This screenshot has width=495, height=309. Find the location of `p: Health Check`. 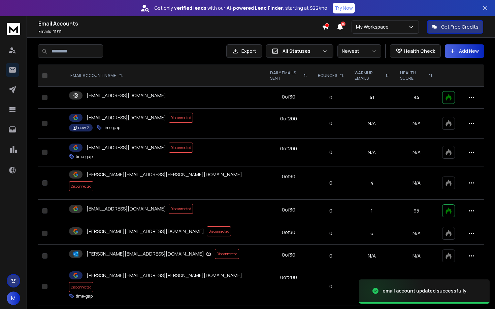

p: Health Check is located at coordinates (419, 51).